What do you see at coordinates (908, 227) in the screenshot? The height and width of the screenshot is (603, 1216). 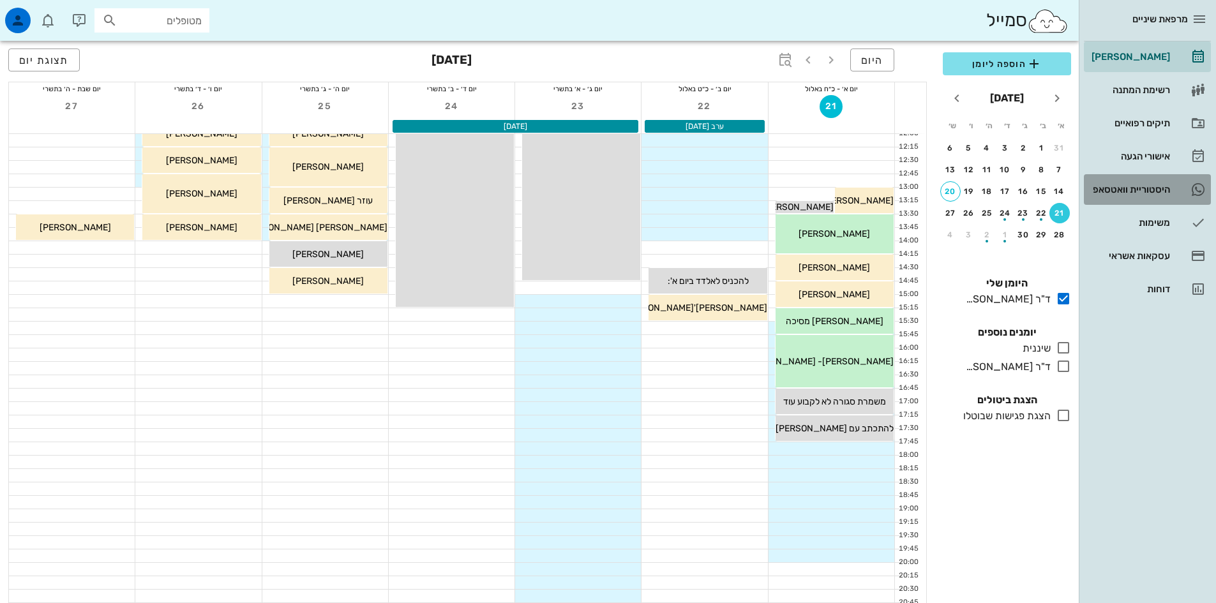 I see `div: 13:45` at bounding box center [908, 227].